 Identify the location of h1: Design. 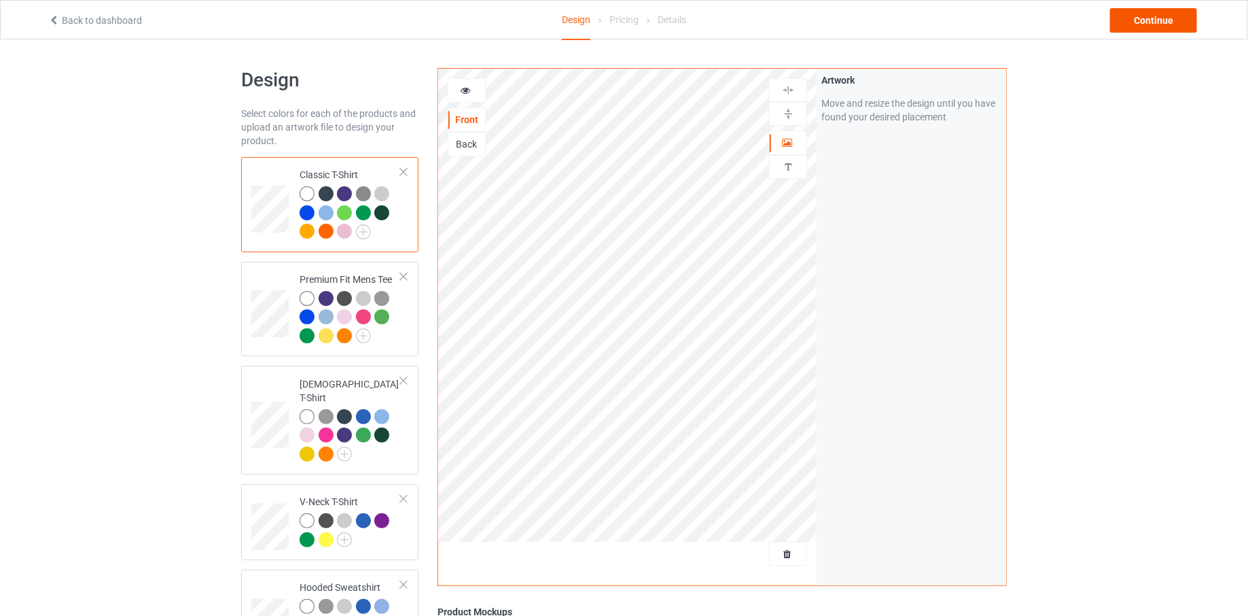
(329, 80).